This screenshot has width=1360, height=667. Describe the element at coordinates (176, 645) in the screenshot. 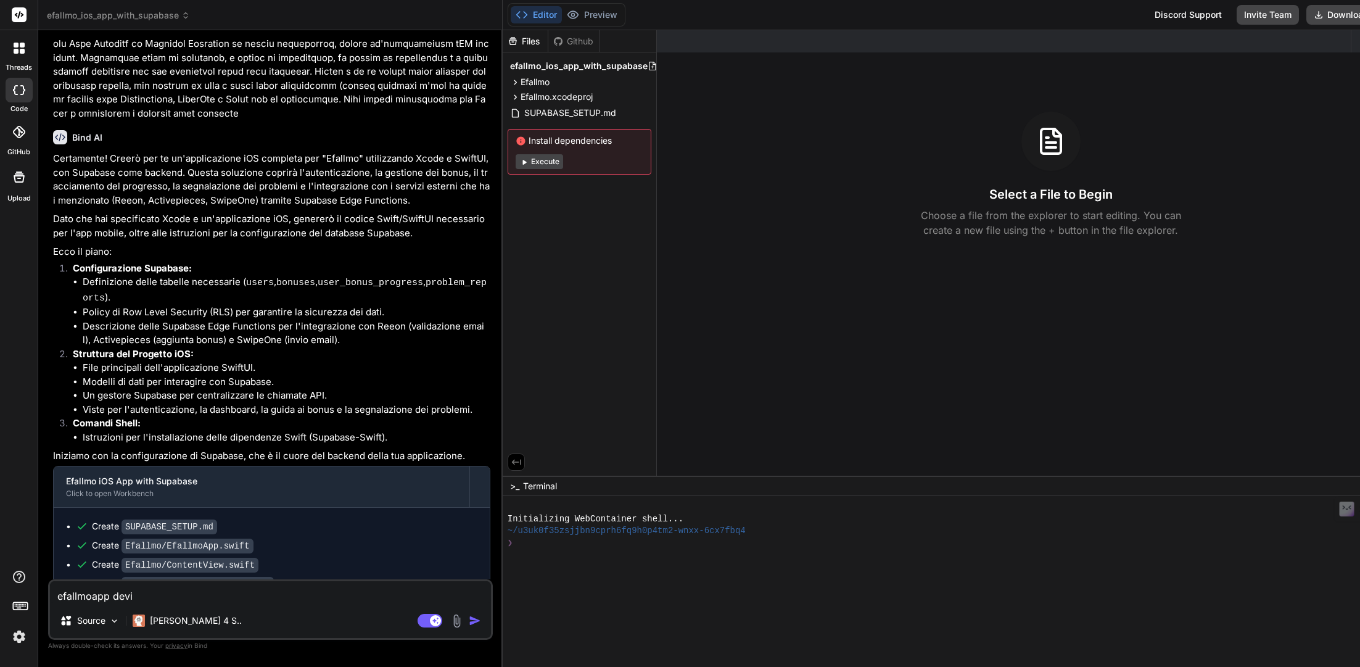

I see `span: privacy` at that location.